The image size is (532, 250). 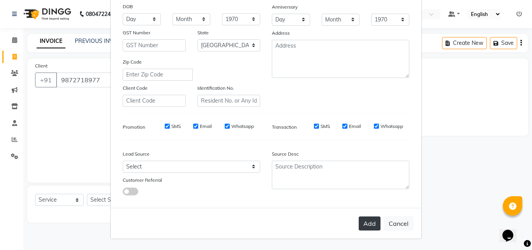 What do you see at coordinates (285, 7) in the screenshot?
I see `label: Anniversary` at bounding box center [285, 7].